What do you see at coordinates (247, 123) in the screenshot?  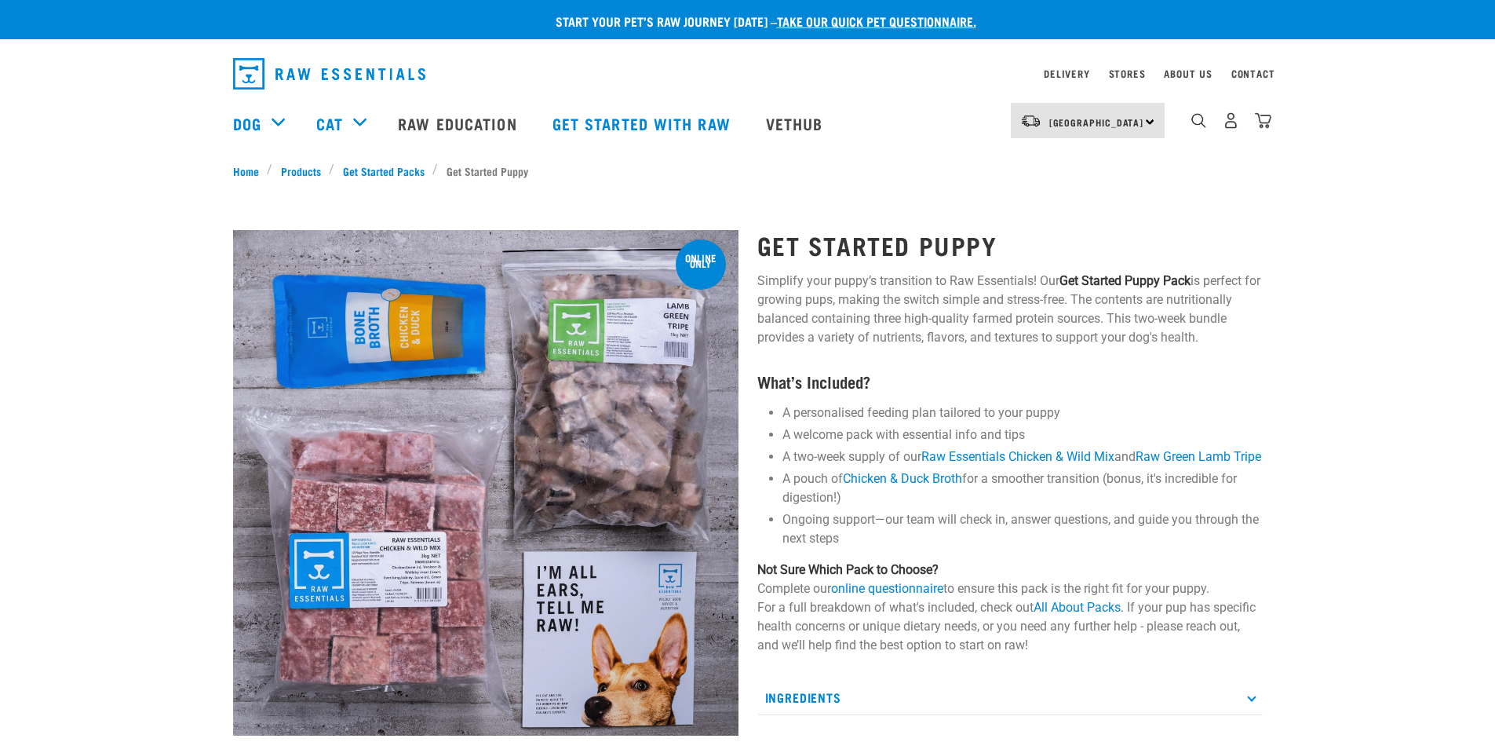 I see `a: Dog` at bounding box center [247, 123].